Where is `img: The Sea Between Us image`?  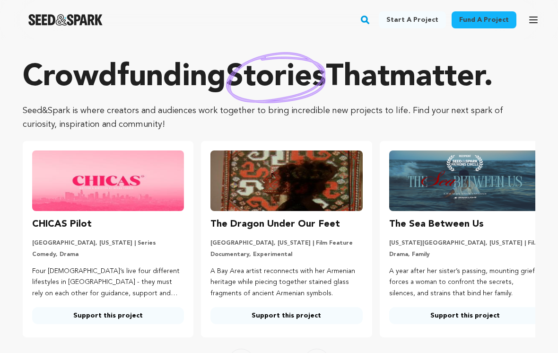
img: The Sea Between Us image is located at coordinates (465, 181).